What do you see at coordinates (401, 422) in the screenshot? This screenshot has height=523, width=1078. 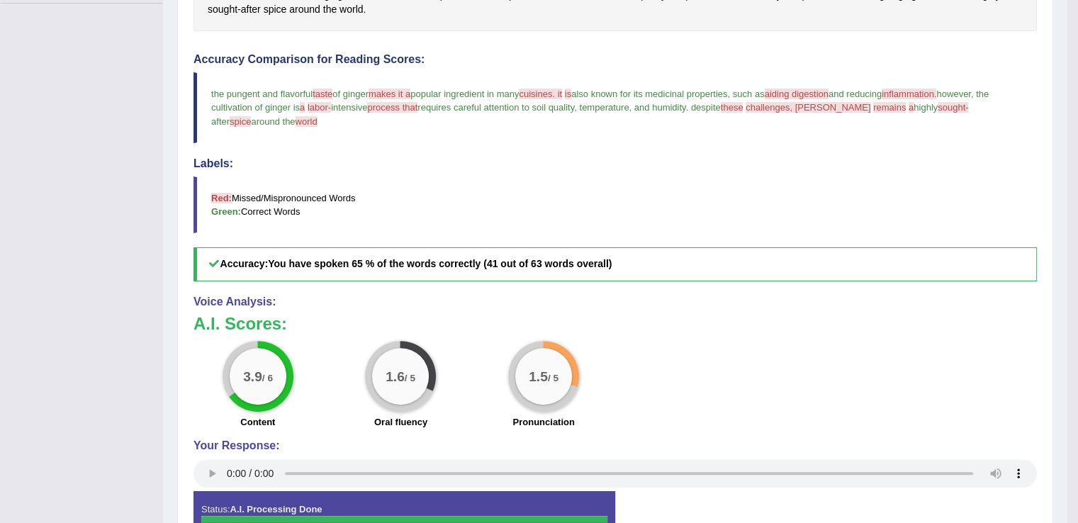 I see `label: Oral fluency` at bounding box center [401, 422].